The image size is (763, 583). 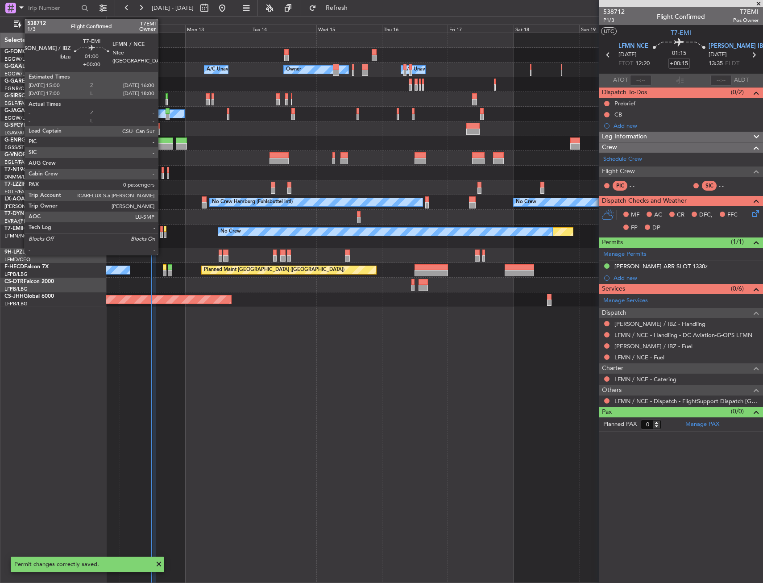 What do you see at coordinates (608, 31) in the screenshot?
I see `button: UTC` at bounding box center [608, 31].